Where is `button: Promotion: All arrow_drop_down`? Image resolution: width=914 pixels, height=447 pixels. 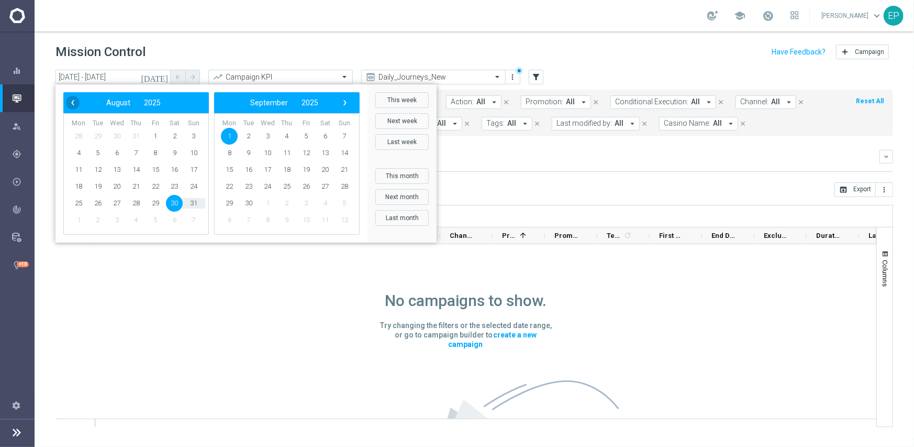 button: Promotion: All arrow_drop_down is located at coordinates (556, 102).